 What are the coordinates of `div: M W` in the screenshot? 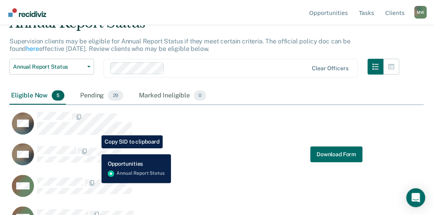 It's located at (420, 12).